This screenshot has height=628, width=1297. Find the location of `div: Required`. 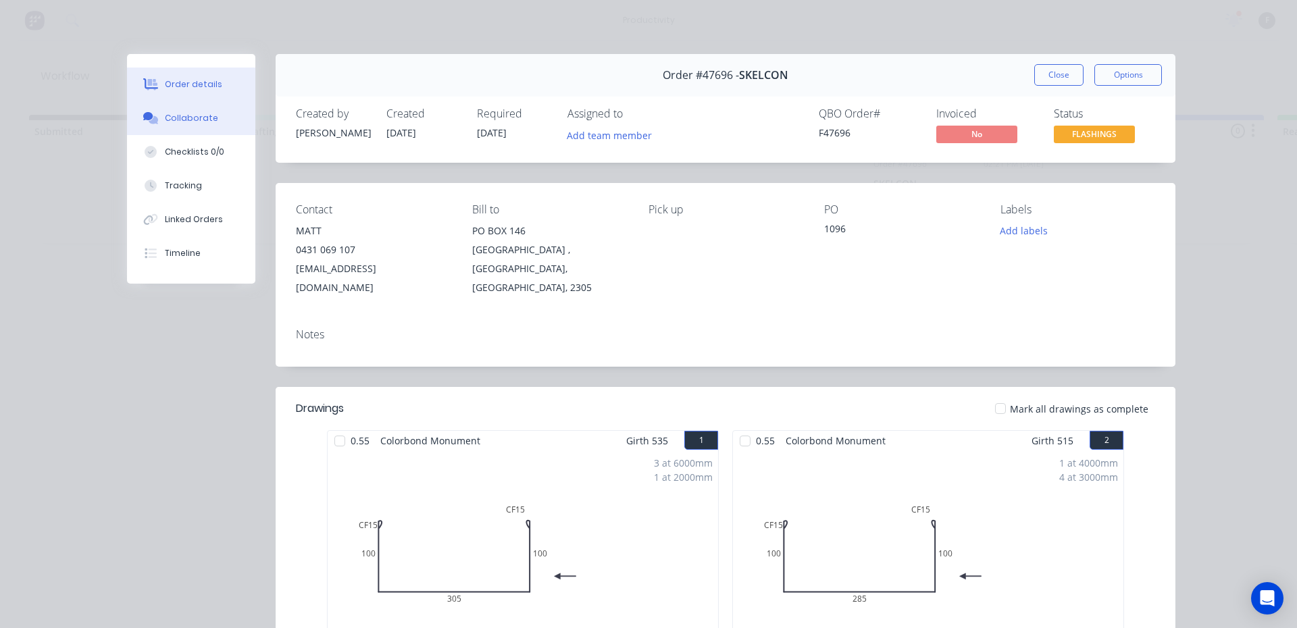

div: Required is located at coordinates (514, 114).